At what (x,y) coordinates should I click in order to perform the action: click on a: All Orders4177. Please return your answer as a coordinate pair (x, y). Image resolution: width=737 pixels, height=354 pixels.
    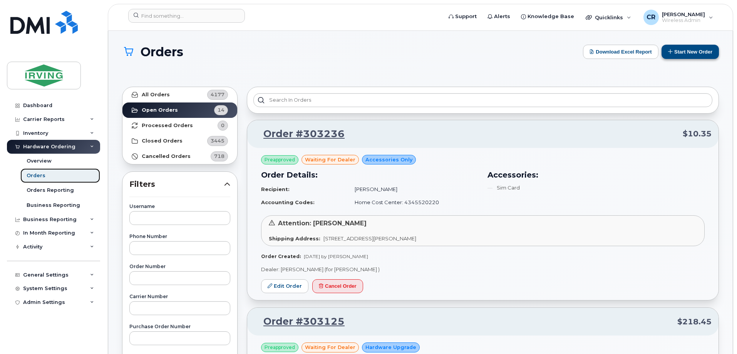
    Looking at the image, I should click on (180, 95).